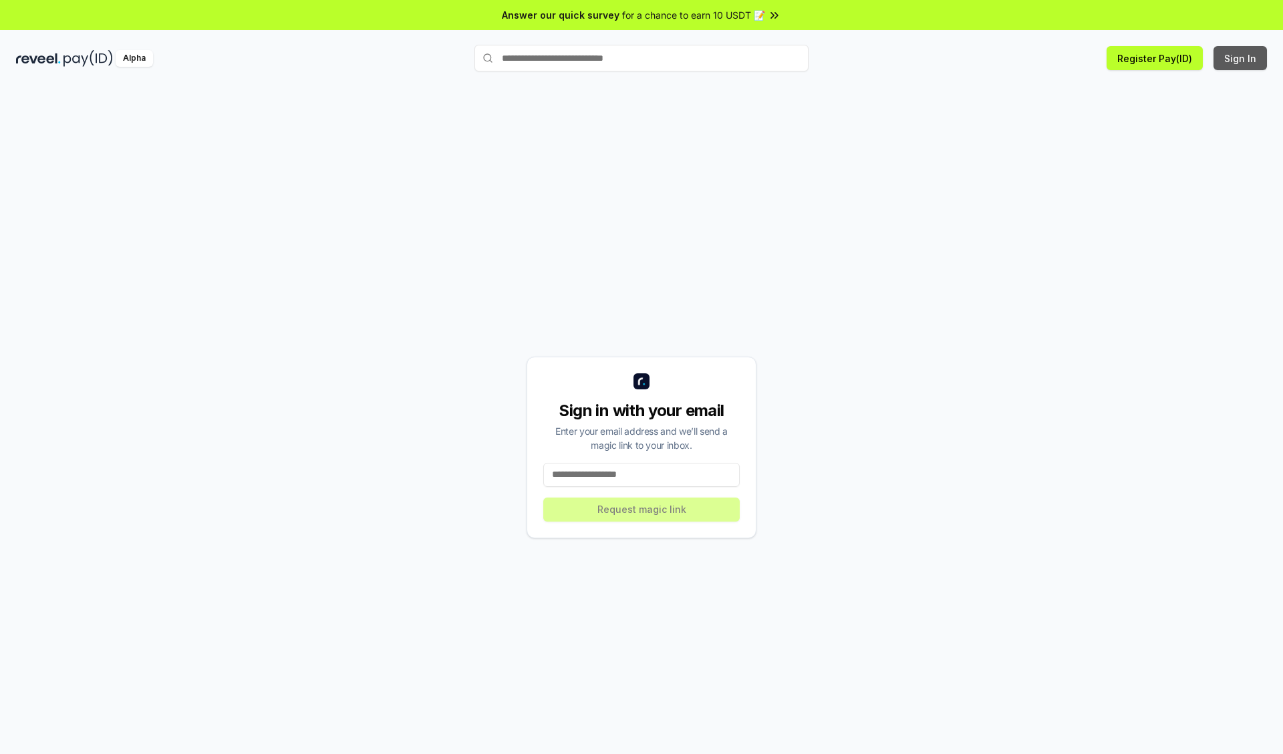 The image size is (1283, 754). What do you see at coordinates (1155, 58) in the screenshot?
I see `button: Register Pay(ID)` at bounding box center [1155, 58].